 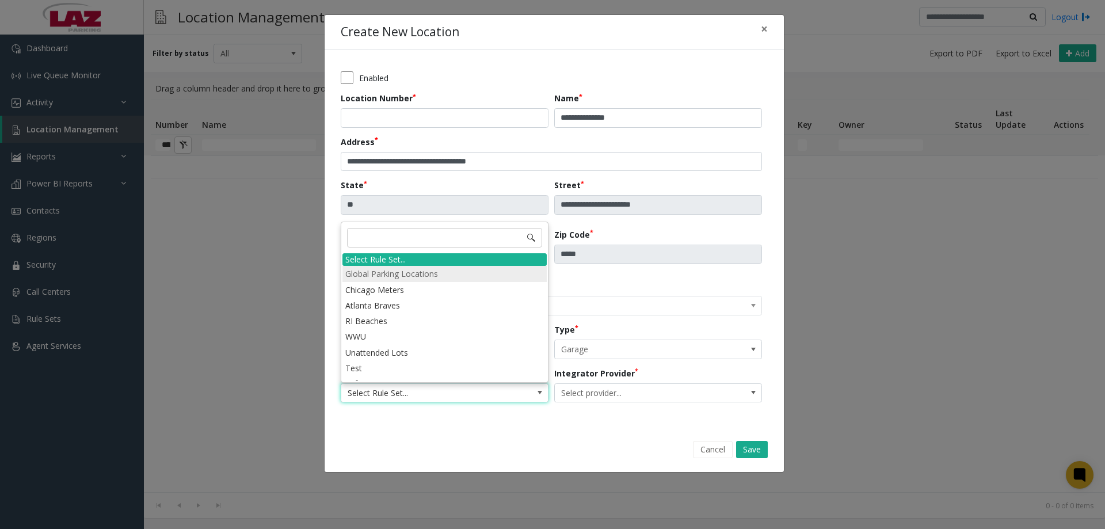 What do you see at coordinates (444, 368) in the screenshot?
I see `li: Test` at bounding box center [444, 368].